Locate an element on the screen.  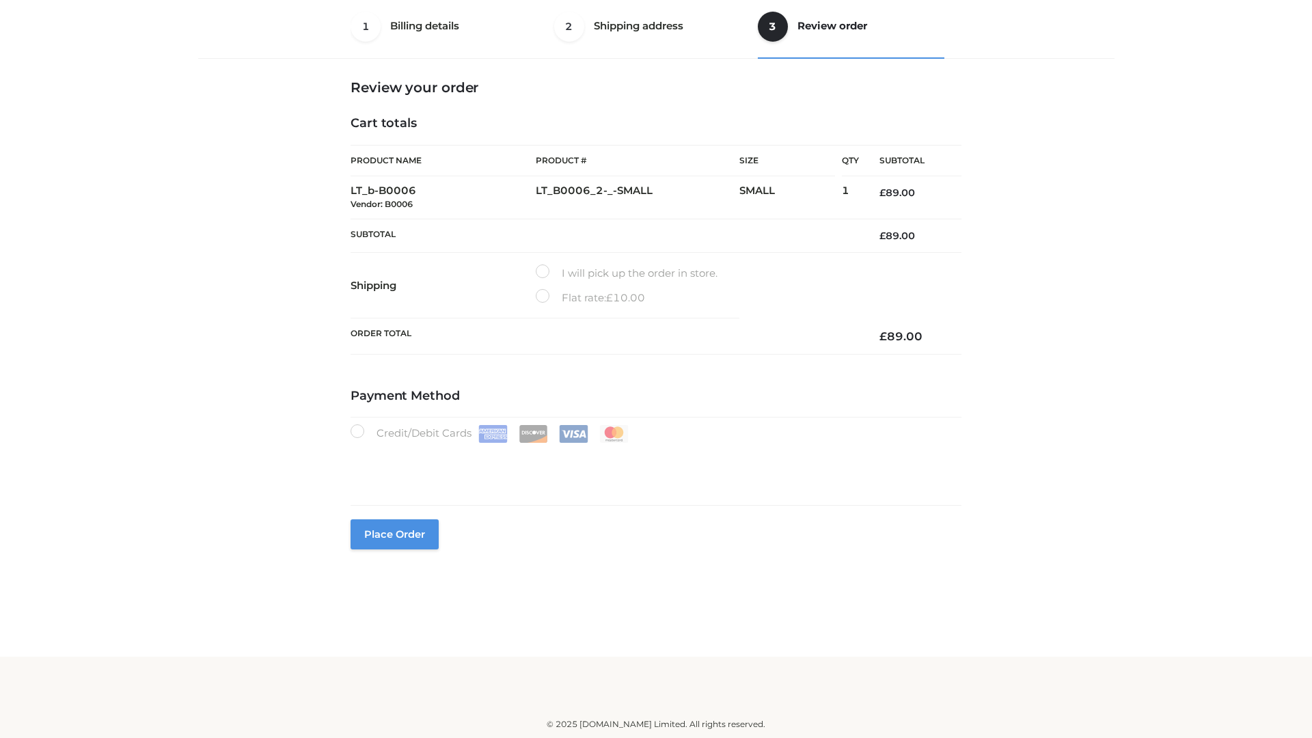
th: Order Total is located at coordinates (605, 336).